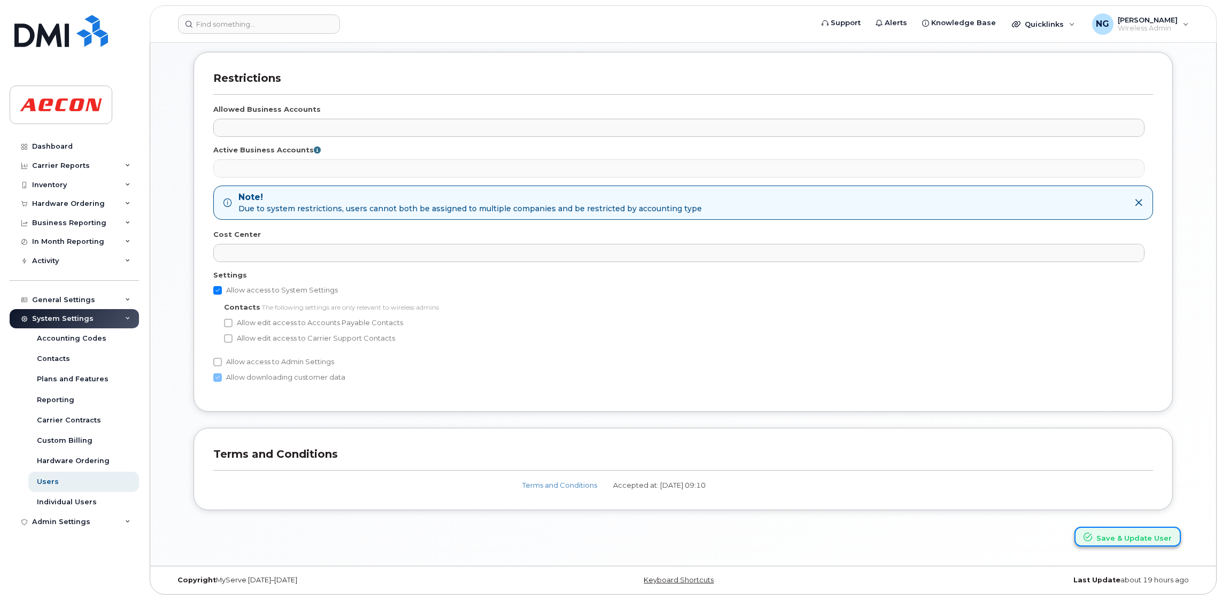 The image size is (1222, 600). What do you see at coordinates (846, 23) in the screenshot?
I see `span: Support` at bounding box center [846, 23].